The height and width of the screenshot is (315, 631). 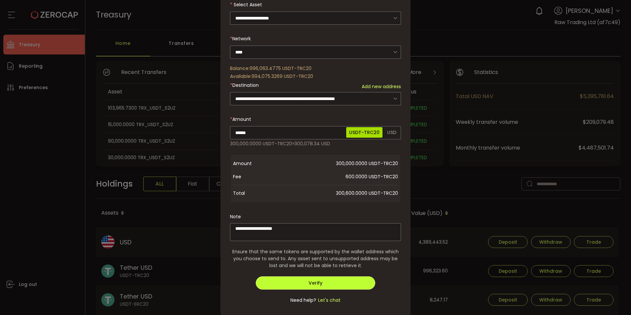 What do you see at coordinates (259, 177) in the screenshot?
I see `span: Fee` at bounding box center [259, 177].